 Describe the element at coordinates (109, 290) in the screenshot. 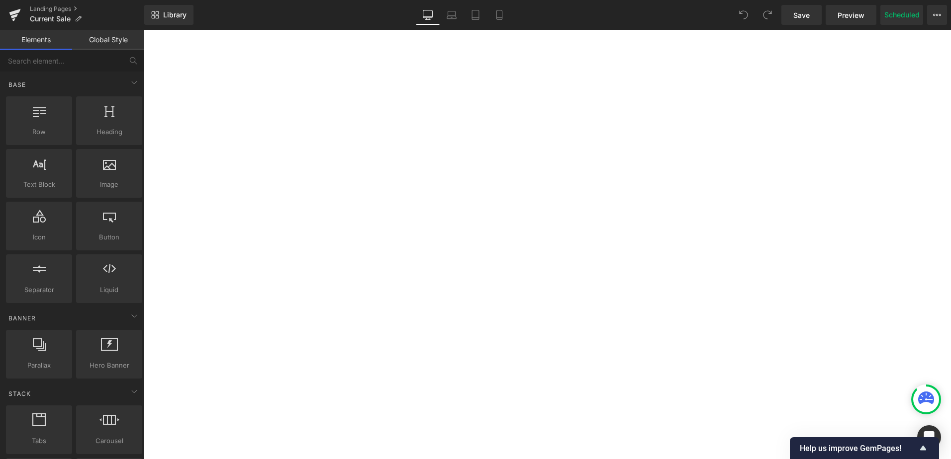

I see `span: Liquid` at that location.